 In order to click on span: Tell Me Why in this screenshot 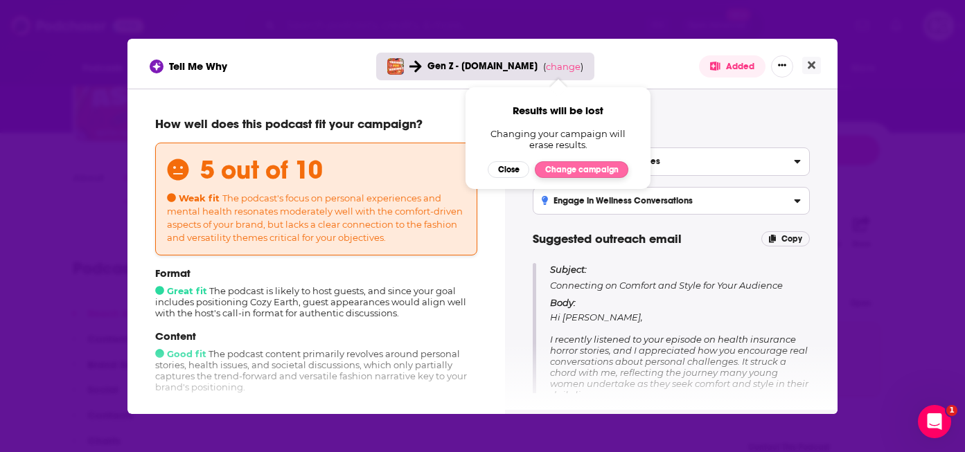, I will do `click(198, 66)`.